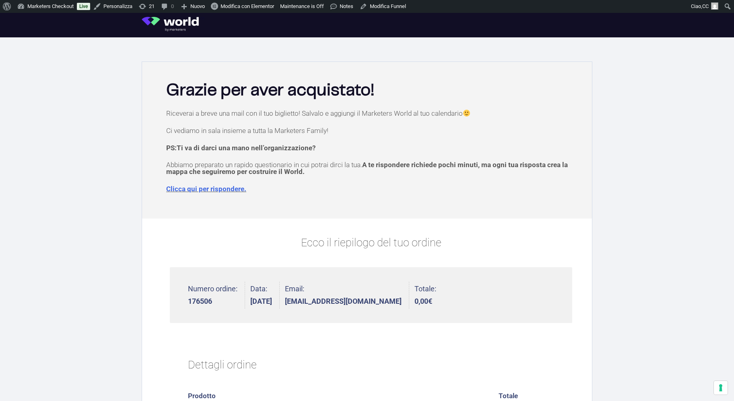  What do you see at coordinates (425, 295) in the screenshot?
I see `li: Totale:` at bounding box center [425, 295].